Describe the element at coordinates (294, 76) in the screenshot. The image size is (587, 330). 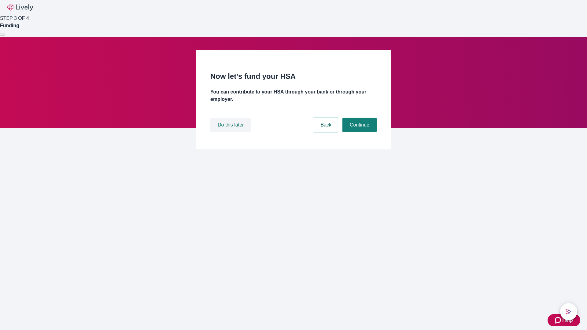
I see `h2: Now let’s fund your HSA` at that location.